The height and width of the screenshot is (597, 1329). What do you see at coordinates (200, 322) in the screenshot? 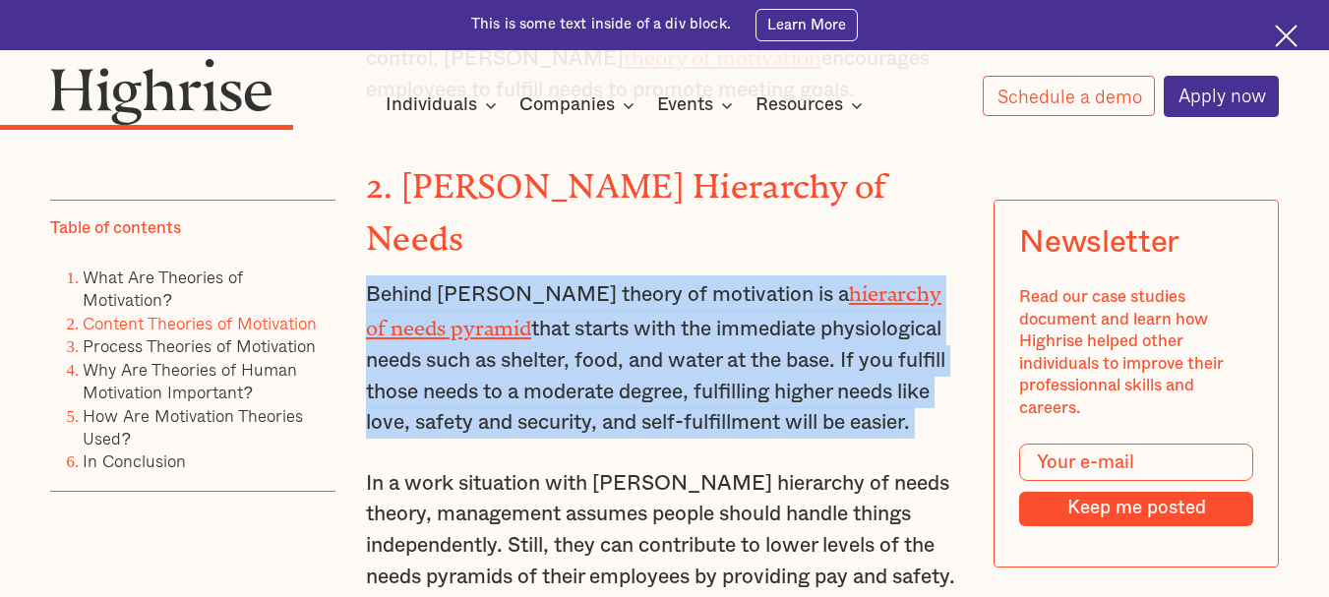
I see `a: Content Theories of Motivation` at bounding box center [200, 322].